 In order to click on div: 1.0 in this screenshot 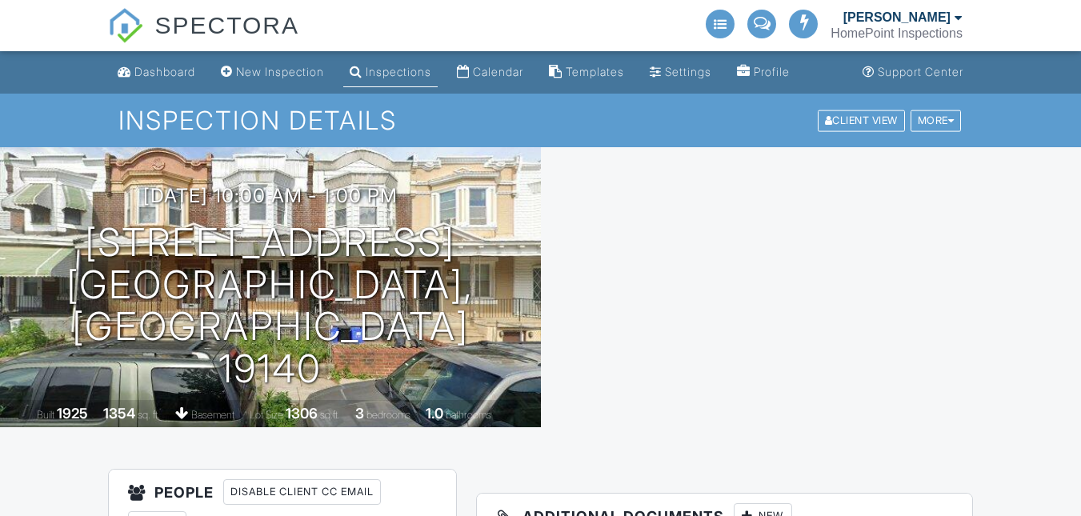, I will do `click(434, 413)`.